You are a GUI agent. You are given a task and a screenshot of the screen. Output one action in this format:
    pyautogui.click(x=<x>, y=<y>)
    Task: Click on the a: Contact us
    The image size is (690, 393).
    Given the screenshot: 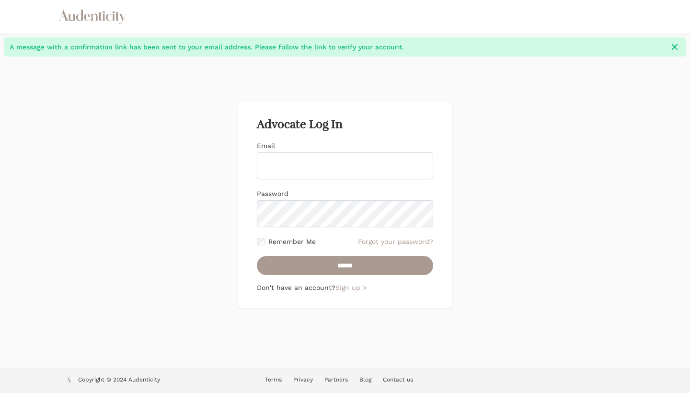 What is the action you would take?
    pyautogui.click(x=398, y=380)
    